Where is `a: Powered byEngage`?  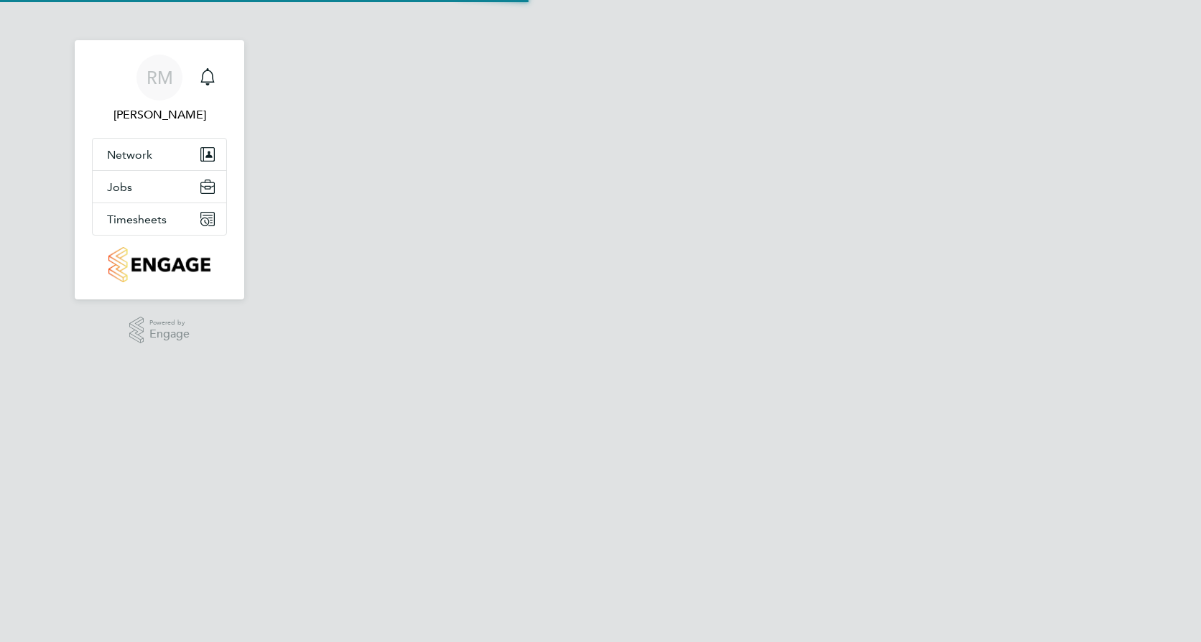
a: Powered byEngage is located at coordinates (159, 330).